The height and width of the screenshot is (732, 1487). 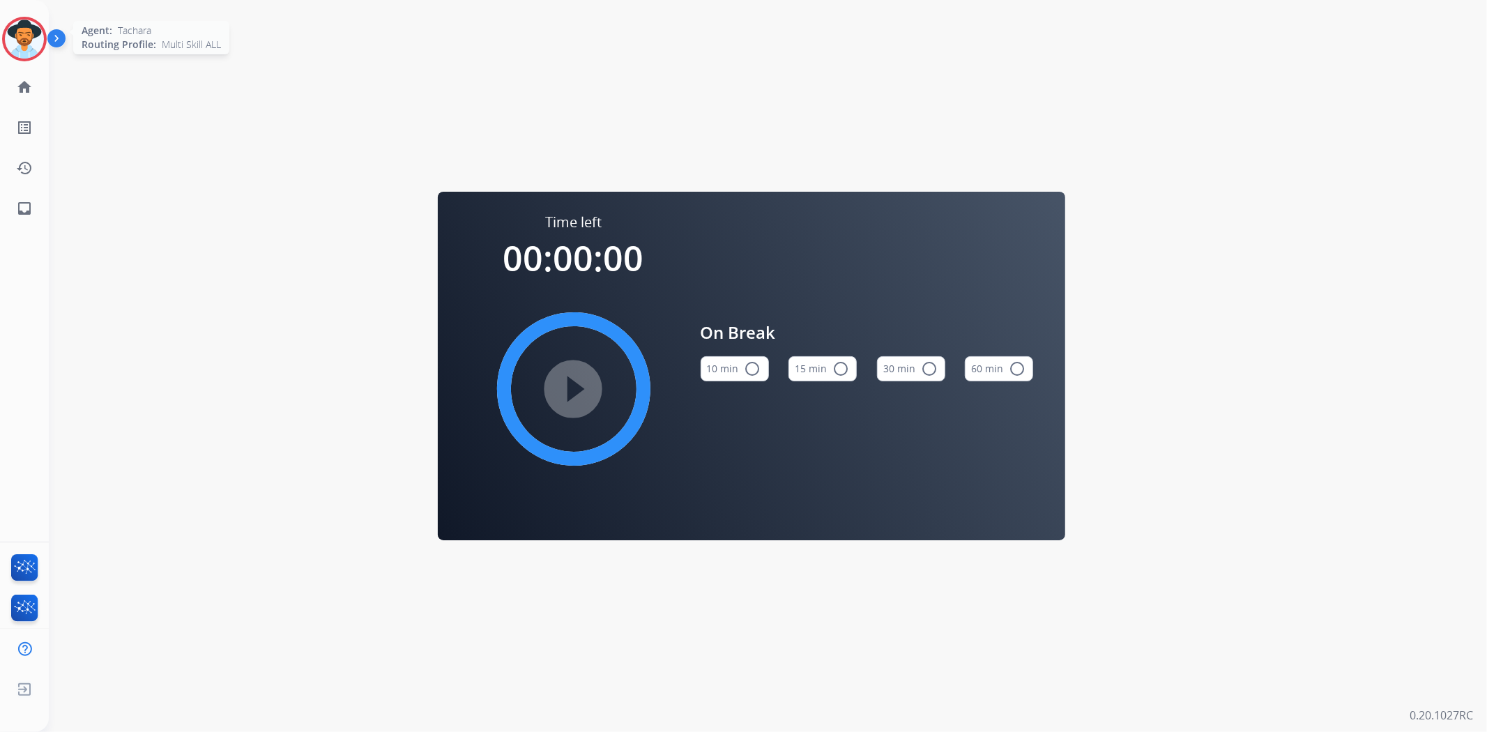 I want to click on span: Time left, so click(x=573, y=222).